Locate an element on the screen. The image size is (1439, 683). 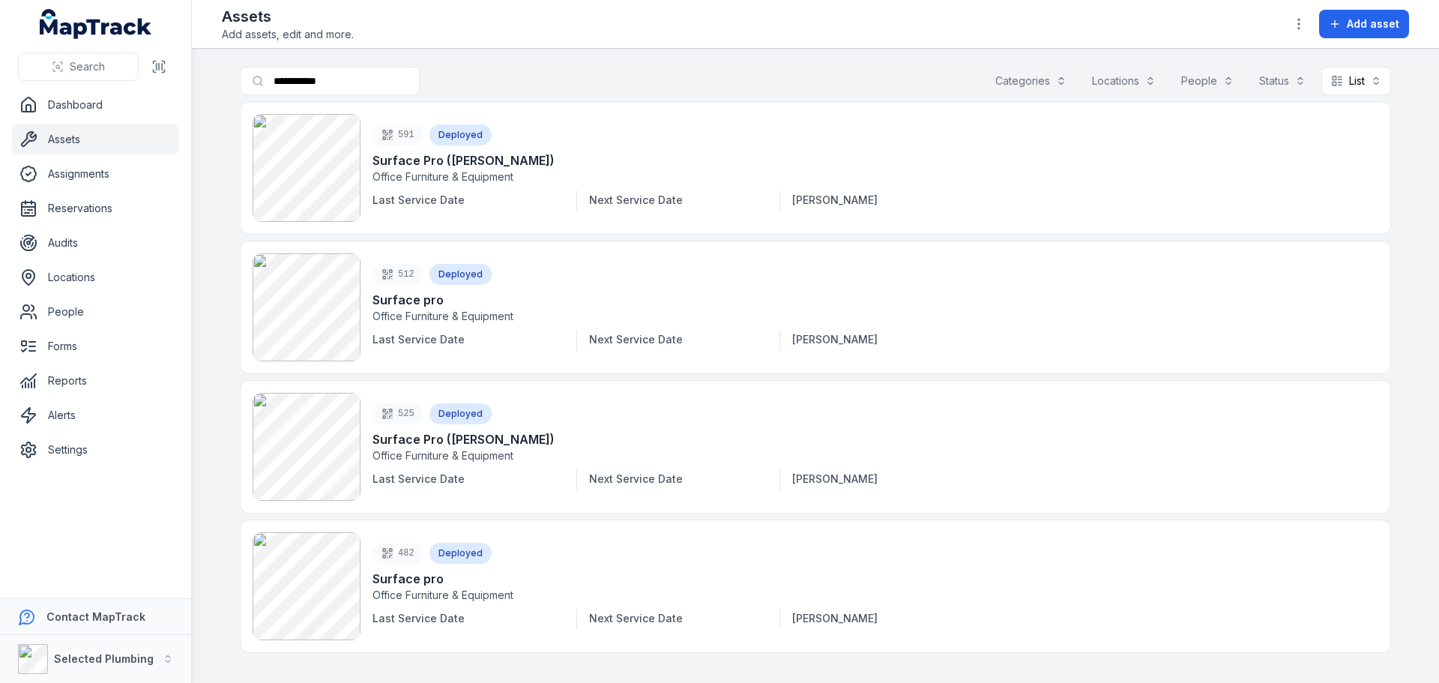
strong: Contact MapTrack is located at coordinates (96, 616).